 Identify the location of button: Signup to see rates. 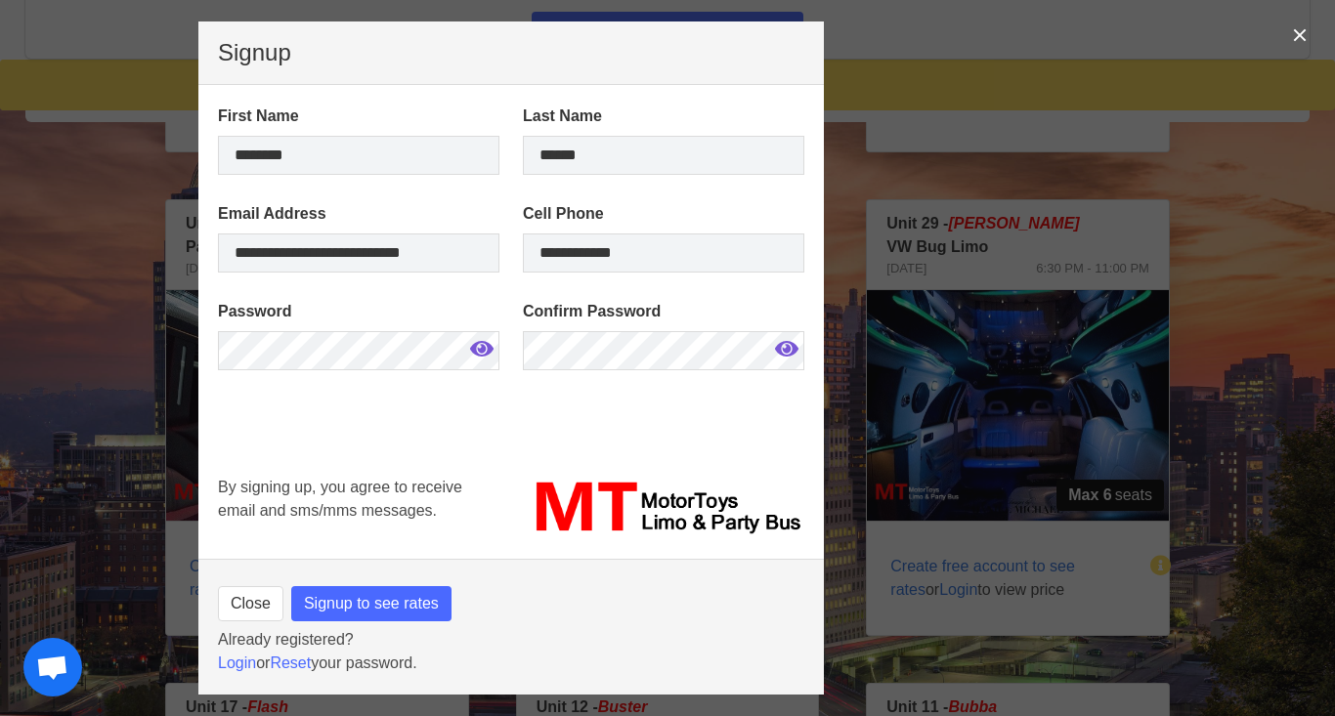
(371, 604).